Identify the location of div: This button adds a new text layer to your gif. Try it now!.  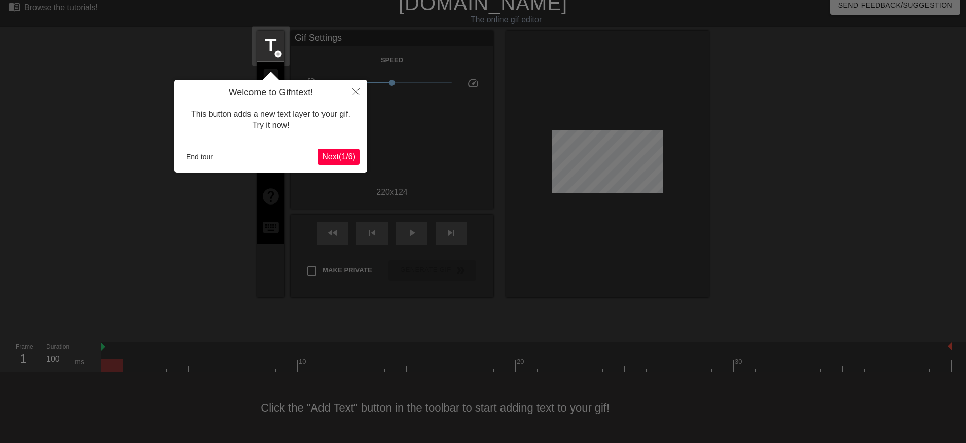
(271, 120).